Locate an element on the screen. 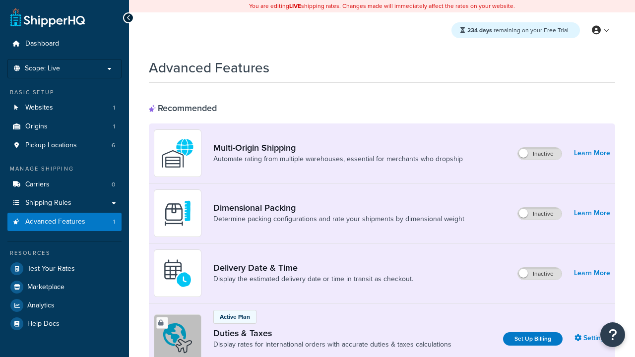 Image resolution: width=635 pixels, height=357 pixels. span: 0 is located at coordinates (113, 184).